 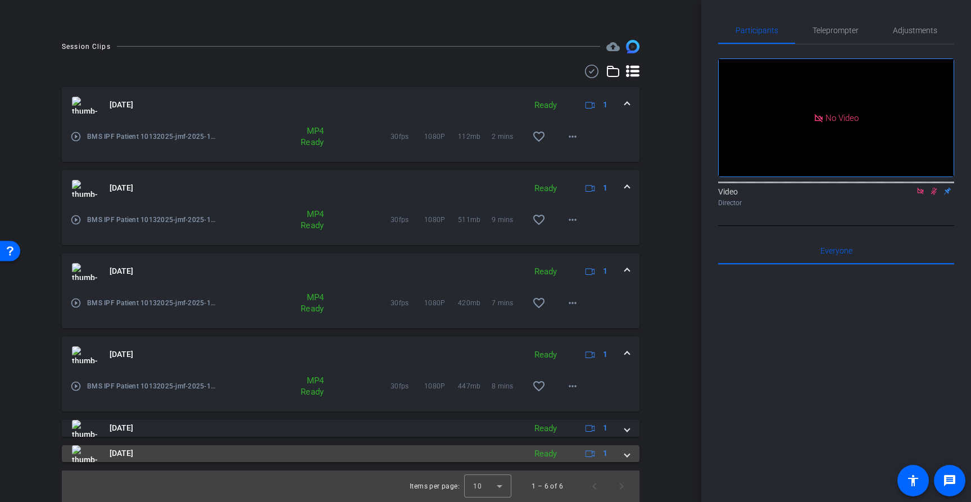 What do you see at coordinates (915, 30) in the screenshot?
I see `span: Adjustments` at bounding box center [915, 30].